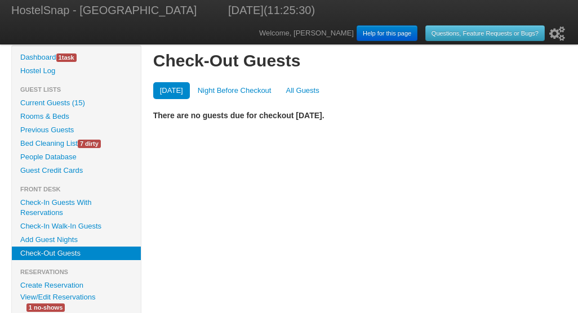 The width and height of the screenshot is (578, 313). I want to click on a: Previous Guests, so click(76, 130).